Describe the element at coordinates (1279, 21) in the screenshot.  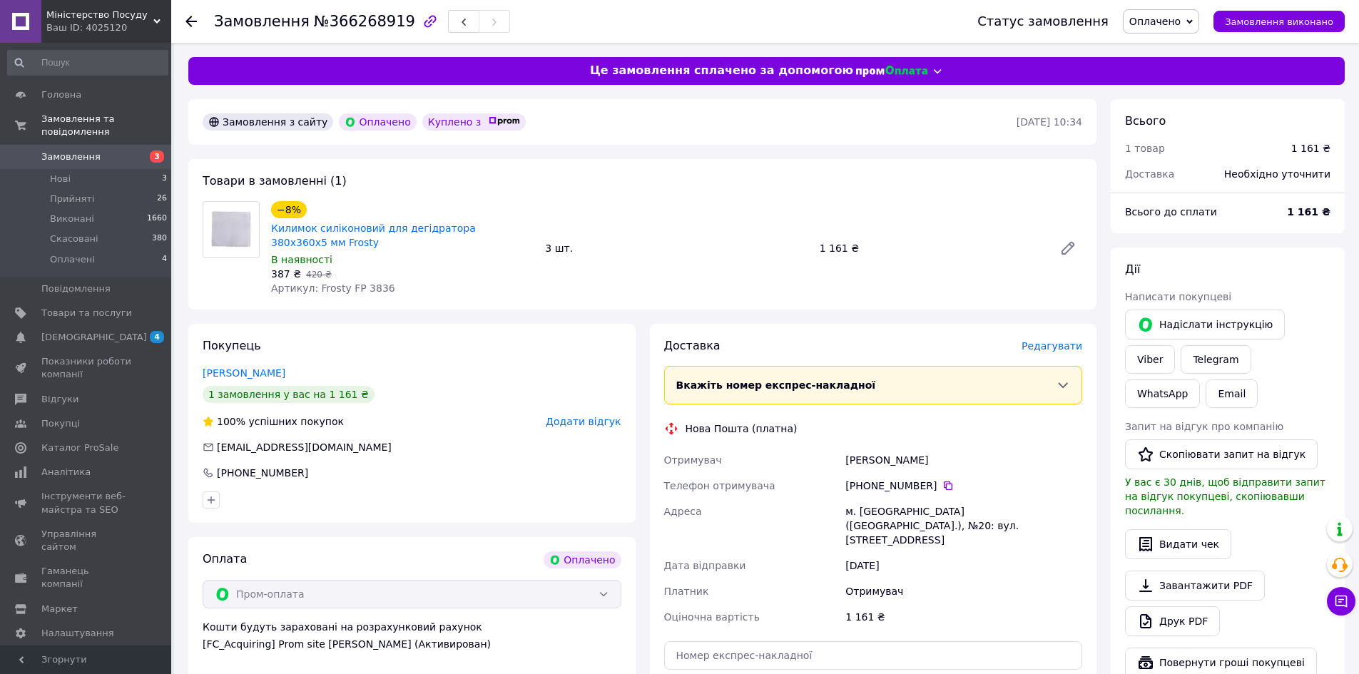
I see `button: Замовлення виконано` at that location.